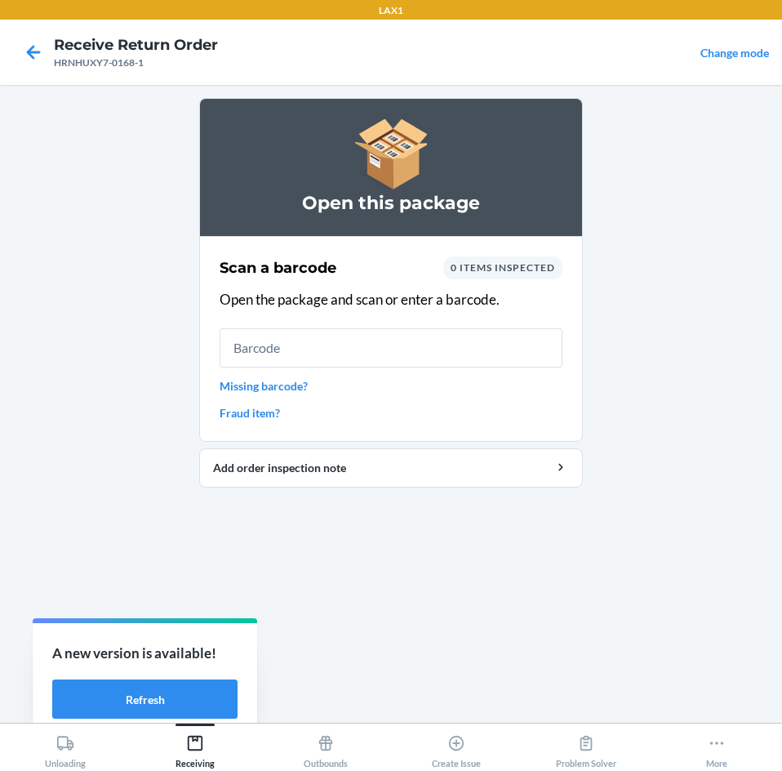 The image size is (782, 771). Describe the element at coordinates (456, 745) in the screenshot. I see `button: Create Issue` at that location.